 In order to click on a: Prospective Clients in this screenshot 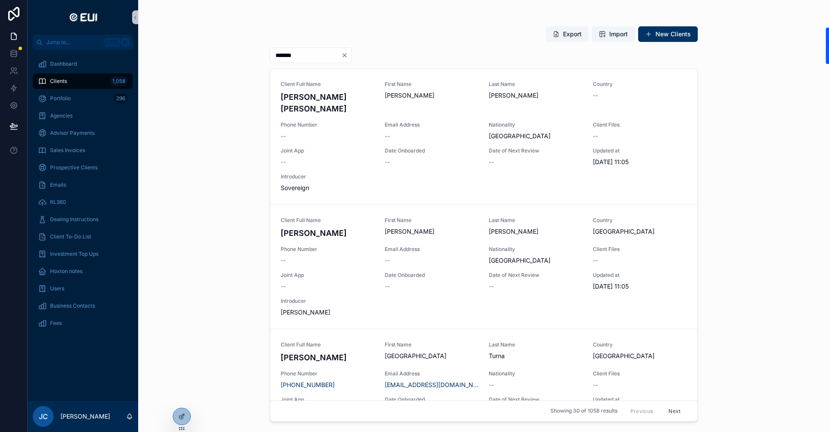, I will do `click(83, 168)`.